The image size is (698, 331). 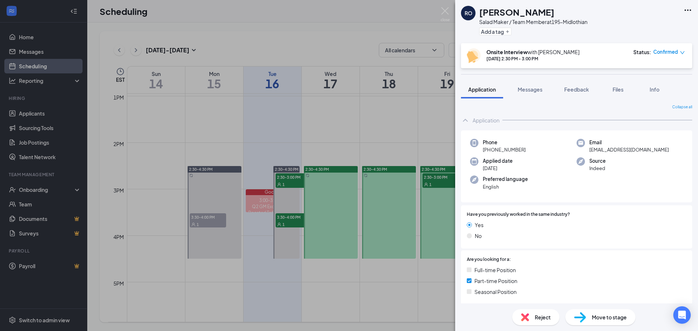 I want to click on span: English, so click(x=505, y=187).